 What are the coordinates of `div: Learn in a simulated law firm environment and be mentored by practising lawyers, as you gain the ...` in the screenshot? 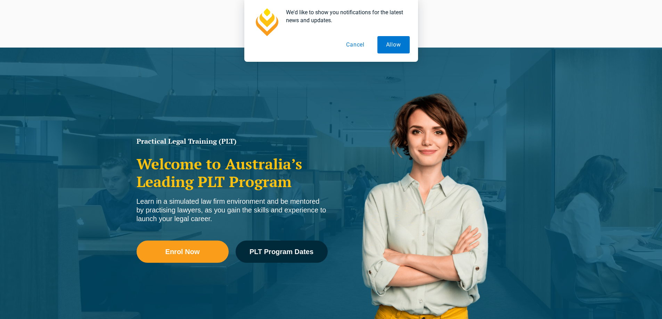 It's located at (232, 210).